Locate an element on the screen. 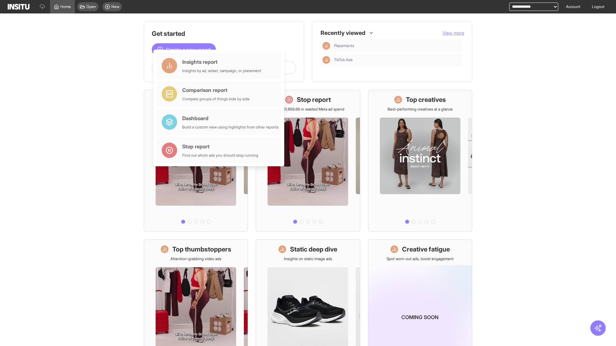  div: Compare groups of things side by side is located at coordinates (216, 99).